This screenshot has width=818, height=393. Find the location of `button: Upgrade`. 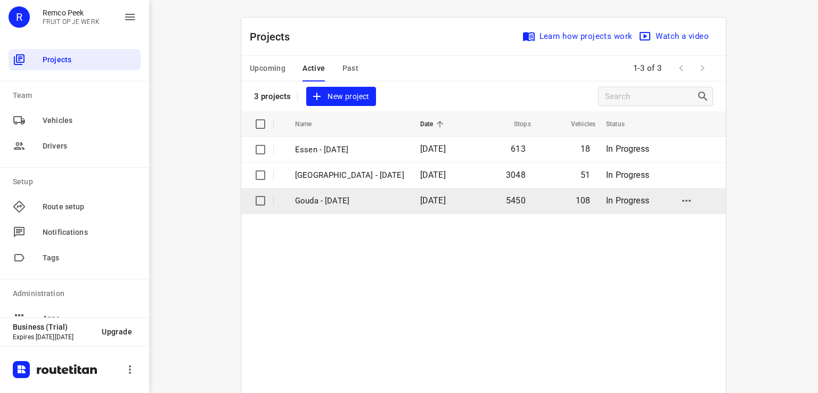

button: Upgrade is located at coordinates (117, 332).